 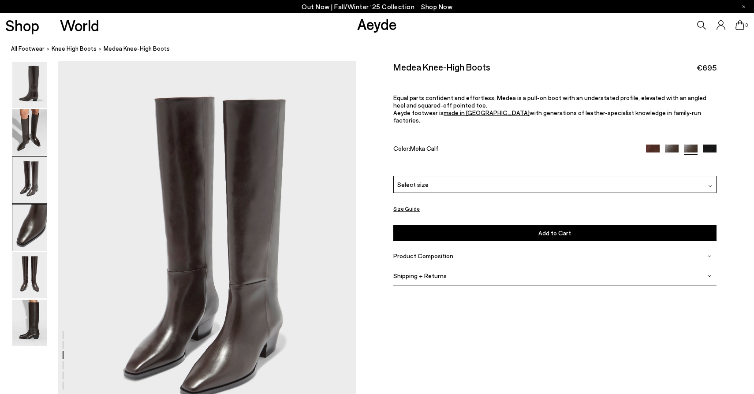 What do you see at coordinates (420, 276) in the screenshot?
I see `span: Shipping + Returns` at bounding box center [420, 276].